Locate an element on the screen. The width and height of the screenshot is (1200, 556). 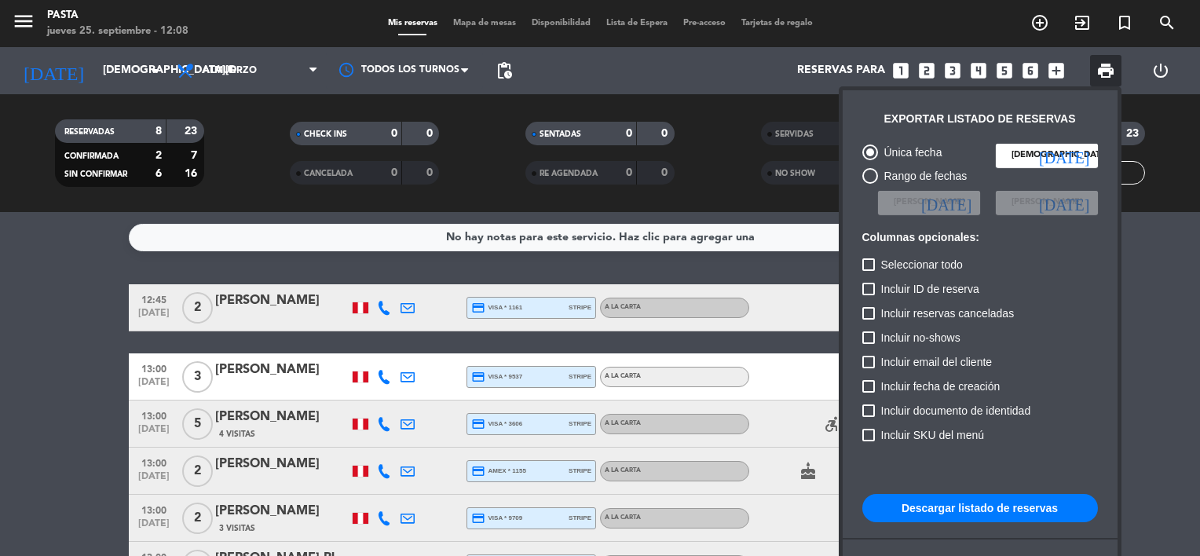
span: Incluir ID de reserva is located at coordinates (929, 289).